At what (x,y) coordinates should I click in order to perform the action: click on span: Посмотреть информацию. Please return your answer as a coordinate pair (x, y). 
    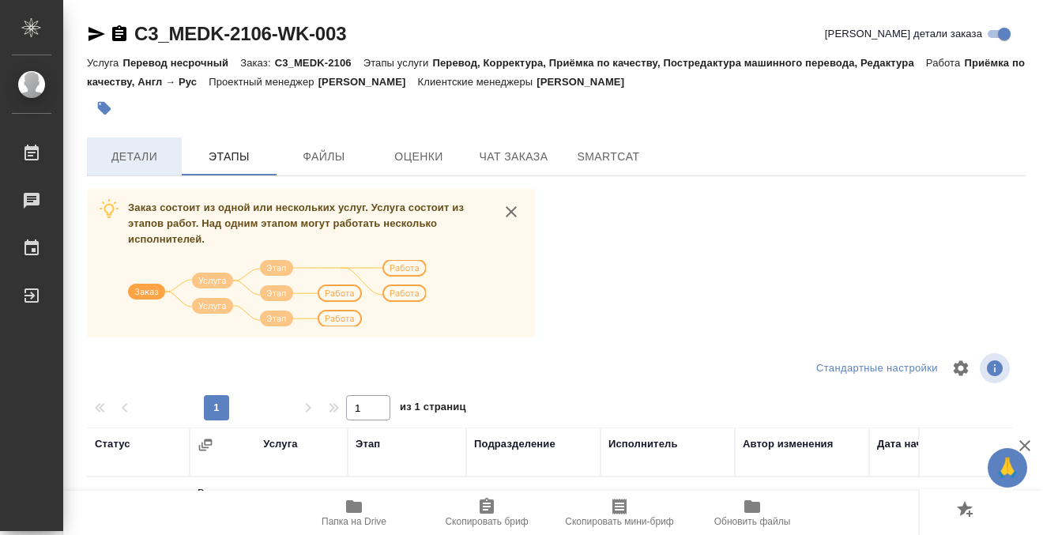
    Looking at the image, I should click on (996, 368).